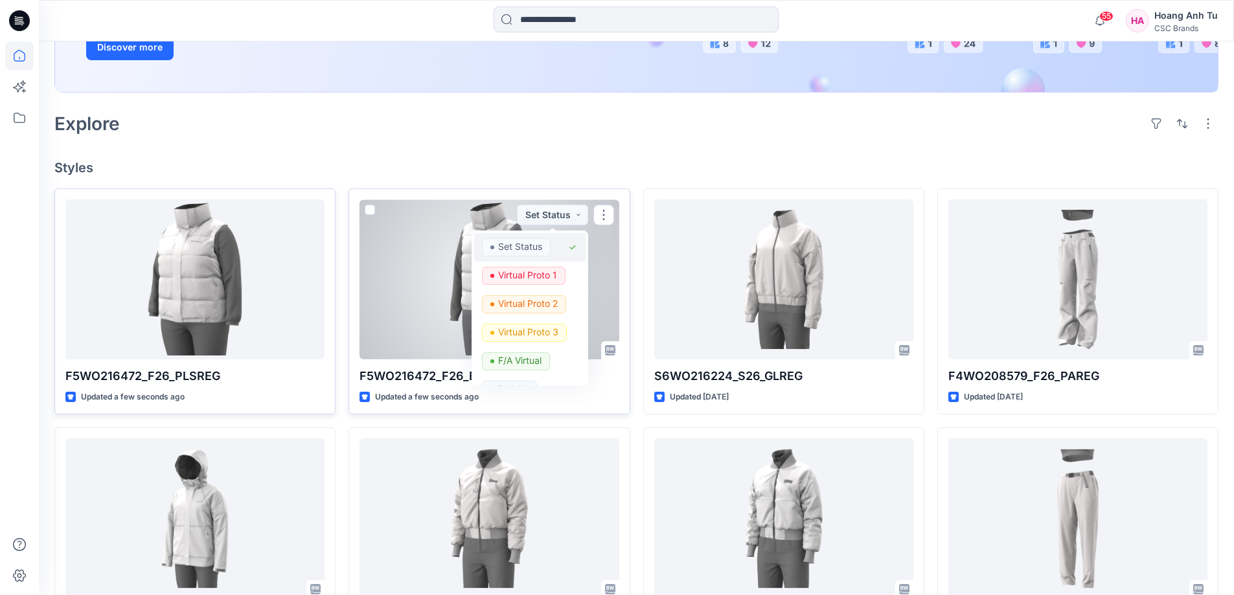 The height and width of the screenshot is (595, 1234). Describe the element at coordinates (636, 168) in the screenshot. I see `h4: Styles` at that location.